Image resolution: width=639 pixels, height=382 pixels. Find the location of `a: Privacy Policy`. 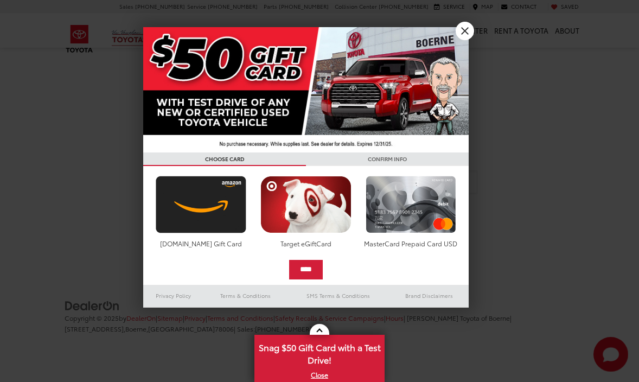

a: Privacy Policy is located at coordinates (174, 296).